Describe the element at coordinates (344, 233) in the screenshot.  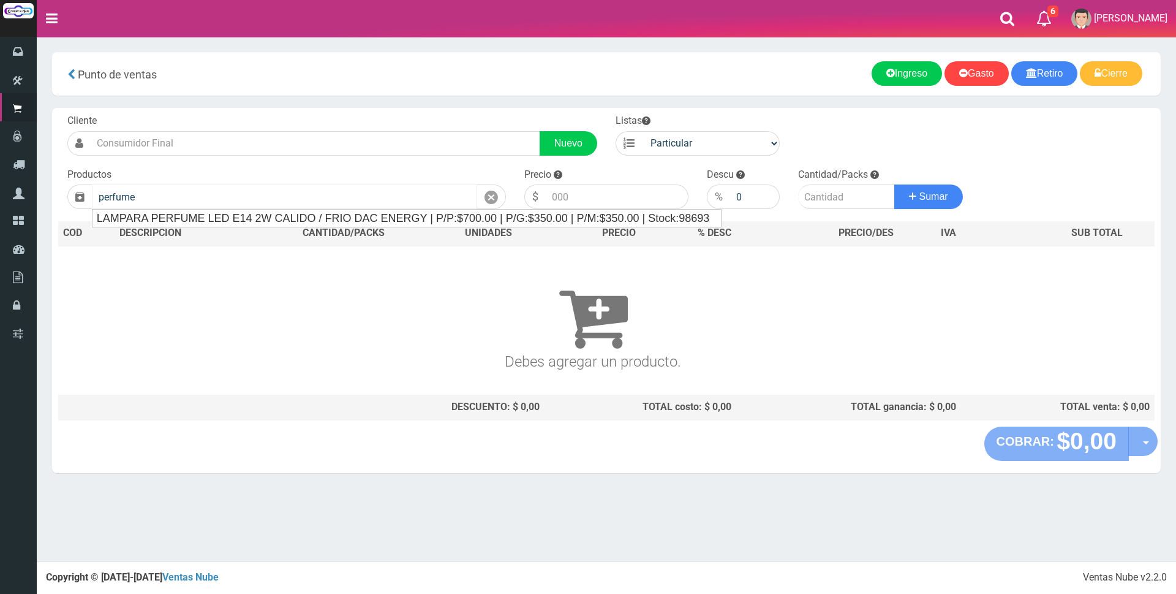
I see `th: CANTIDAD/PACKS` at that location.